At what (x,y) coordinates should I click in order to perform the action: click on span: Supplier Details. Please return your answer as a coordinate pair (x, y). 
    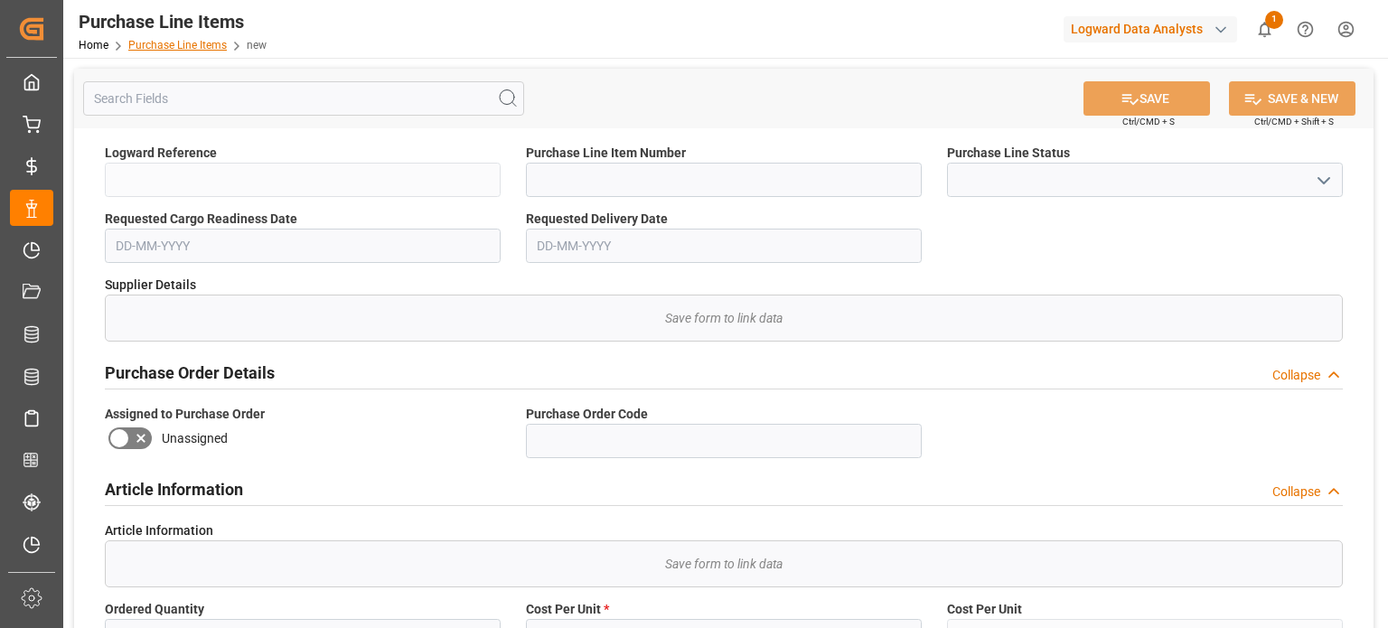
    Looking at the image, I should click on (150, 285).